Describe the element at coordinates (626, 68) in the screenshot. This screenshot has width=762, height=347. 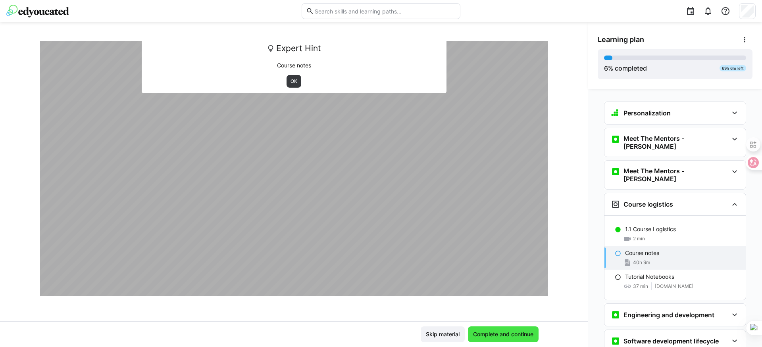
I see `div: % completed` at that location.